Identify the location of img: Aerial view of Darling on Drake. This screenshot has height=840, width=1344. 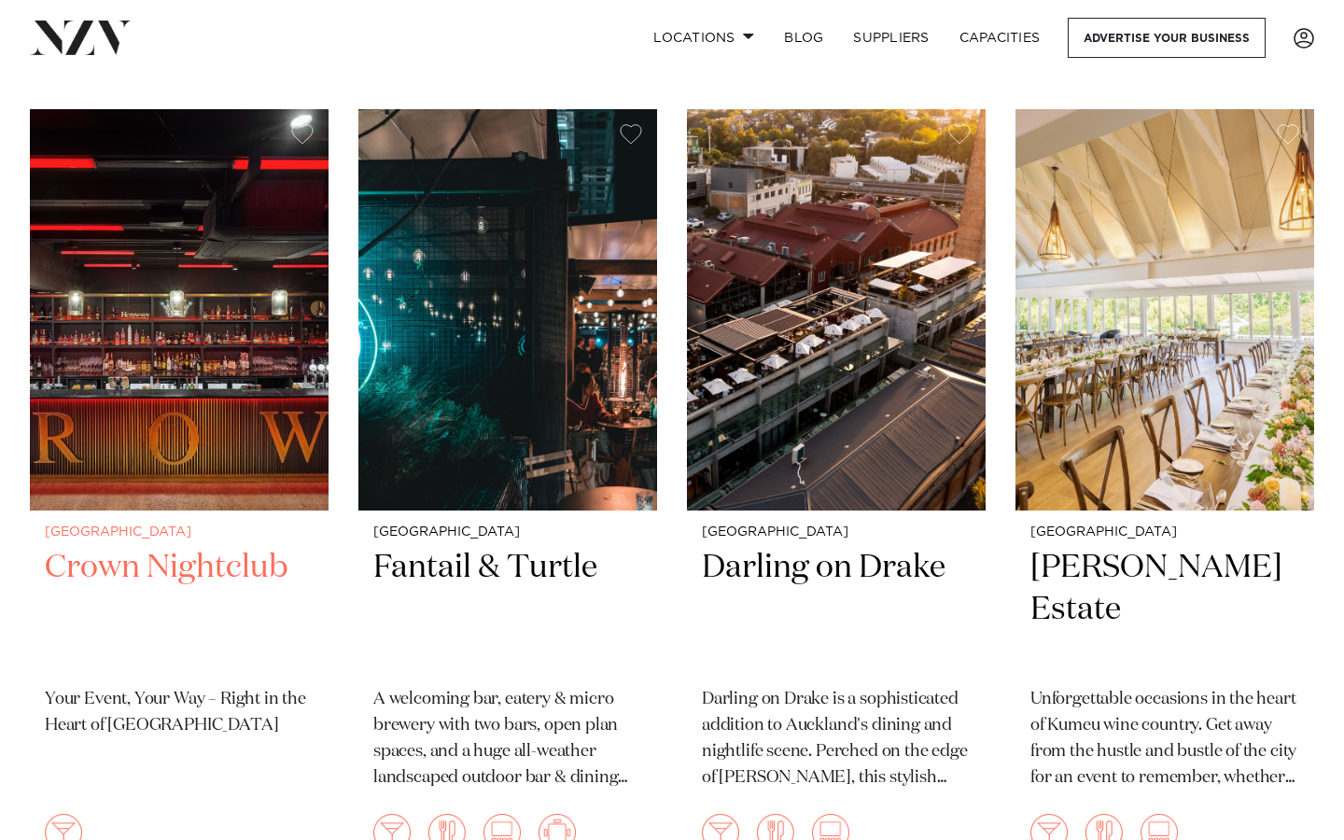
(836, 309).